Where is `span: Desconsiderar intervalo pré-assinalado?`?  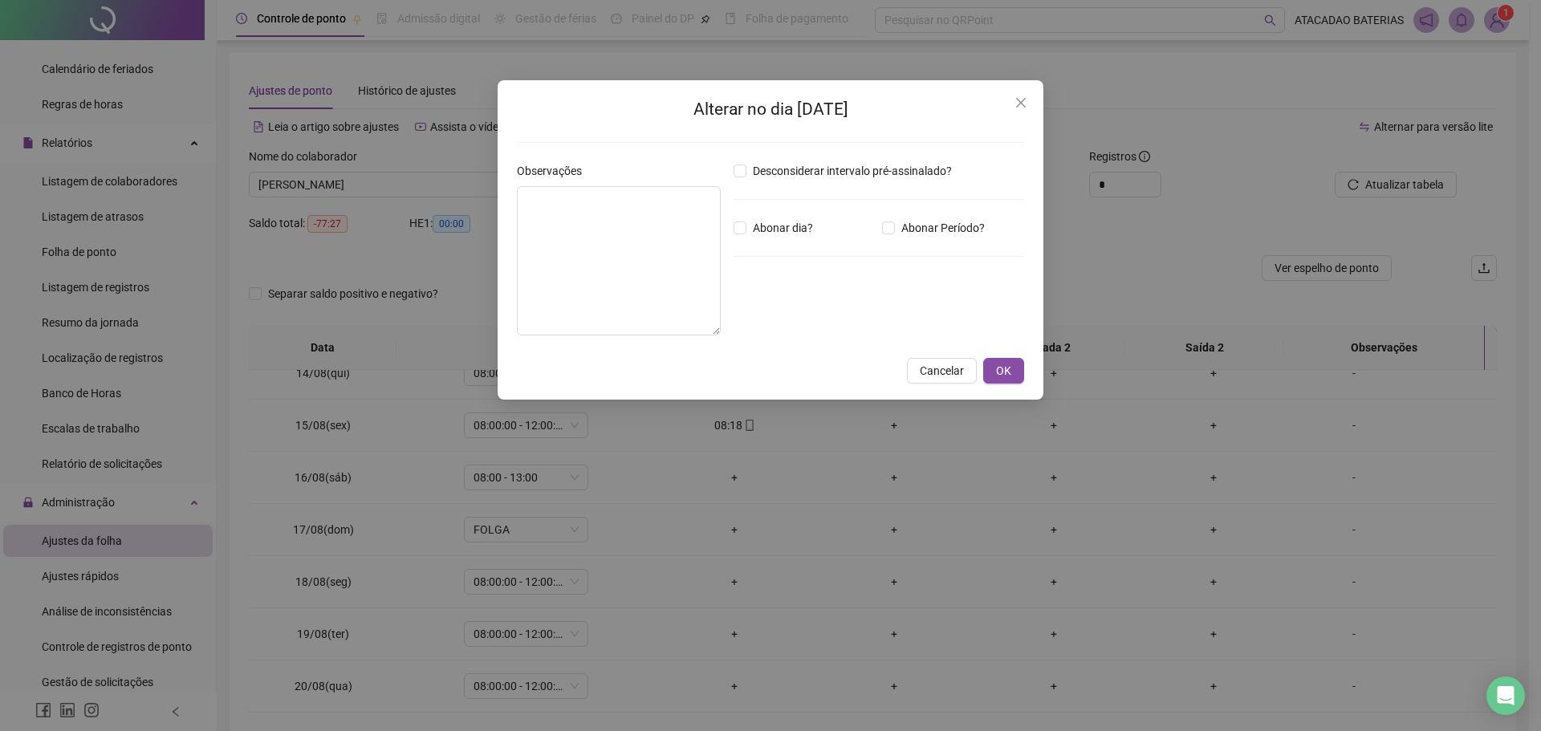 span: Desconsiderar intervalo pré-assinalado? is located at coordinates (853, 171).